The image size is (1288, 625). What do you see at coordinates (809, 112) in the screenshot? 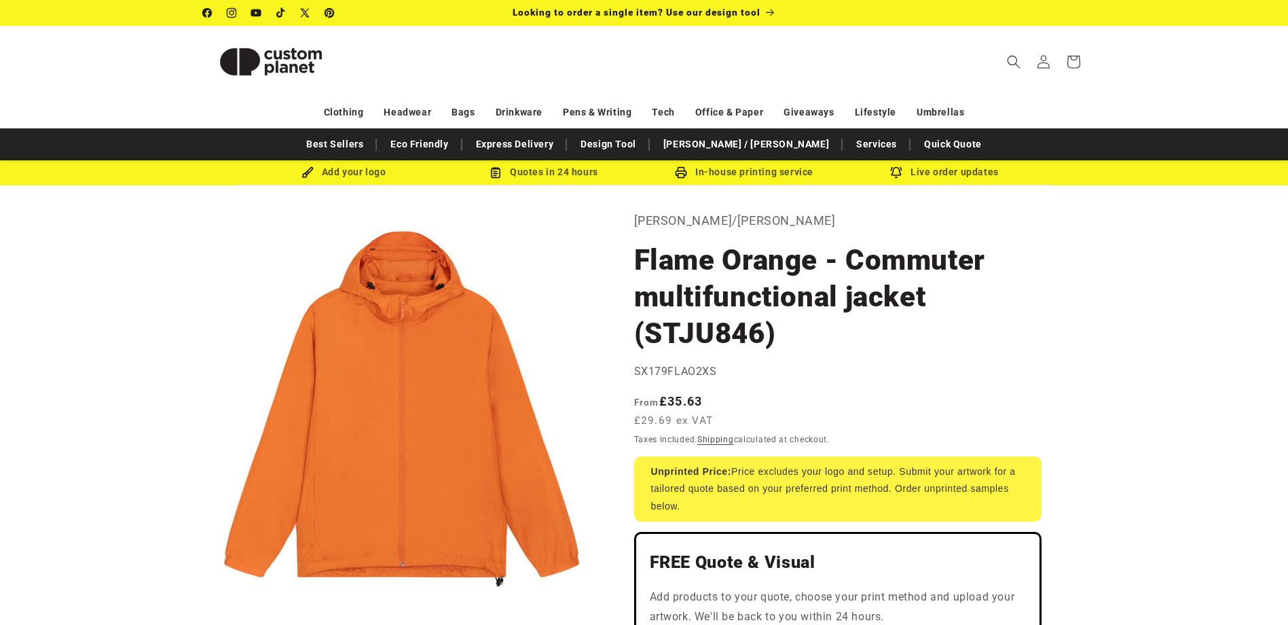
I see `a: Giveaways` at bounding box center [809, 112].